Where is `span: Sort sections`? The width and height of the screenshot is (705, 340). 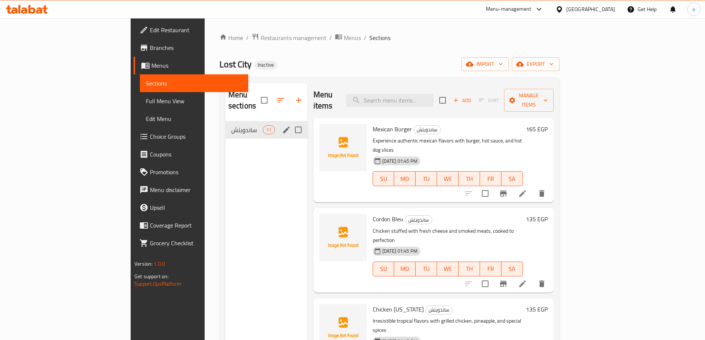
span: Sort sections is located at coordinates (281, 100).